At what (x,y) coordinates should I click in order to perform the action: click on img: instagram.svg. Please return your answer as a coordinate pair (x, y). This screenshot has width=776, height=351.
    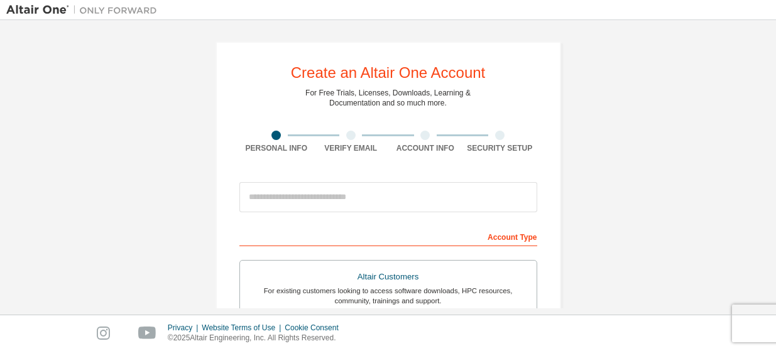
    Looking at the image, I should click on (103, 333).